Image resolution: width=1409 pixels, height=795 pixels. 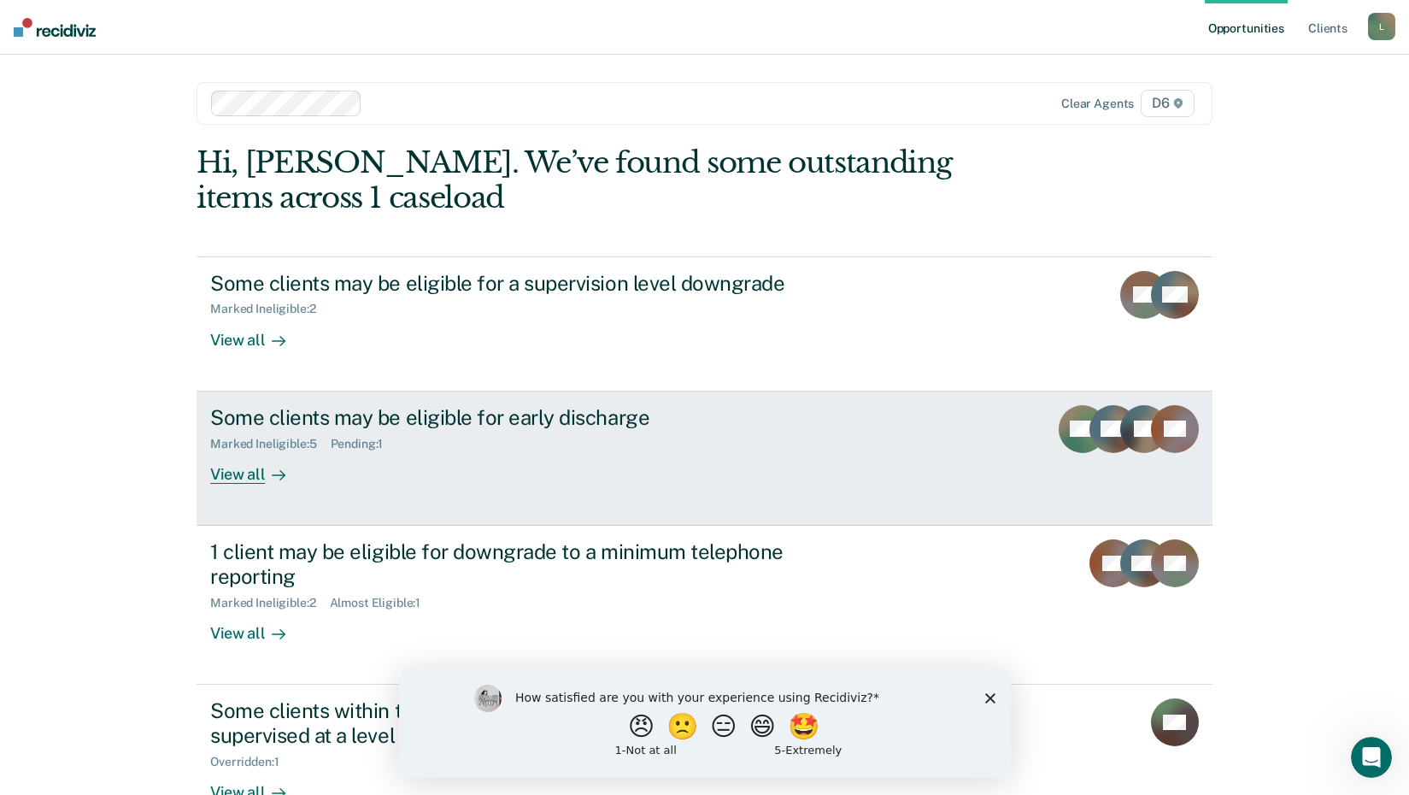 I want to click on div: How satisfied are you with your experience using Recidiviz?, so click(x=314, y=30).